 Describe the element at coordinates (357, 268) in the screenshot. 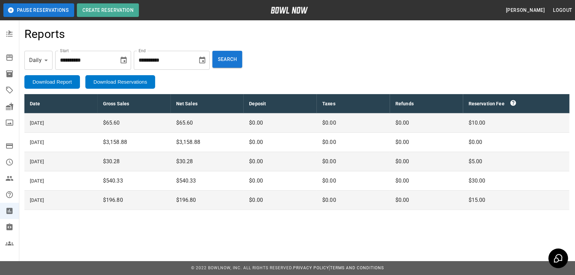

I see `a: Terms and Conditions` at that location.